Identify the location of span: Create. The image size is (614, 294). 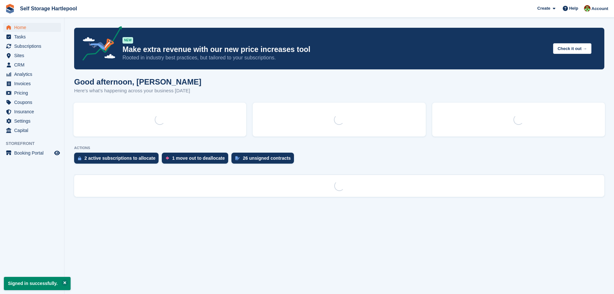
(544, 8).